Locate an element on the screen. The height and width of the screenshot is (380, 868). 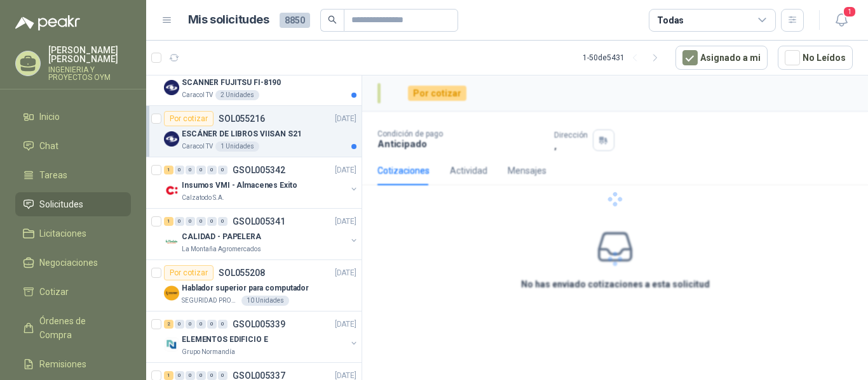
p: ESCÁNER DE LIBROS VIISAN S21 is located at coordinates (241, 134).